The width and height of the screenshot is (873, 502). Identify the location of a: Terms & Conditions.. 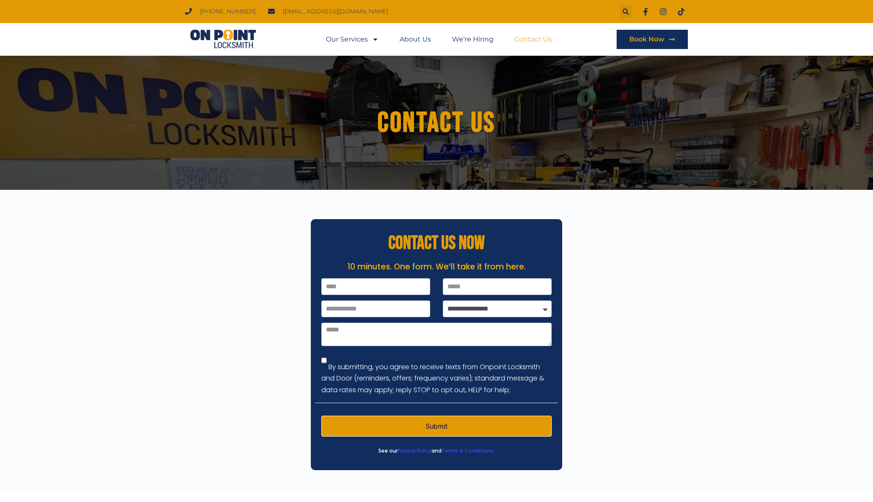
(468, 450).